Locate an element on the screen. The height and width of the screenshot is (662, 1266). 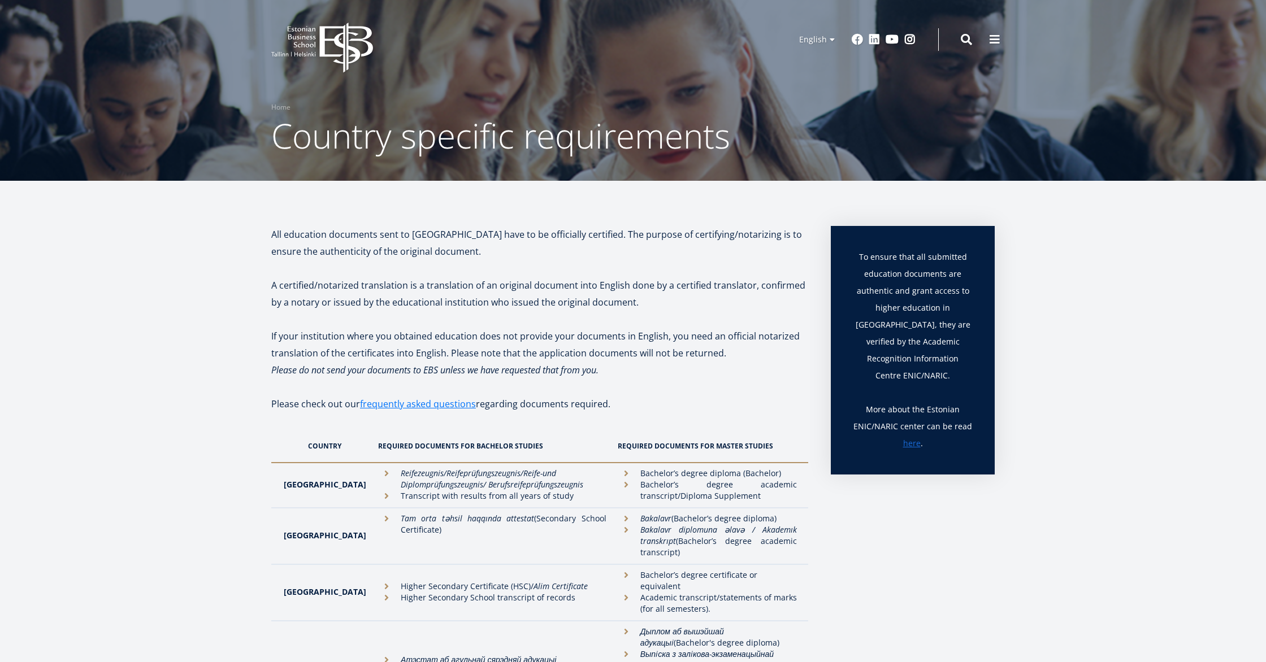
li: Bachelor’s degree academic transcript/Diploma Supplement is located at coordinates (707, 490).